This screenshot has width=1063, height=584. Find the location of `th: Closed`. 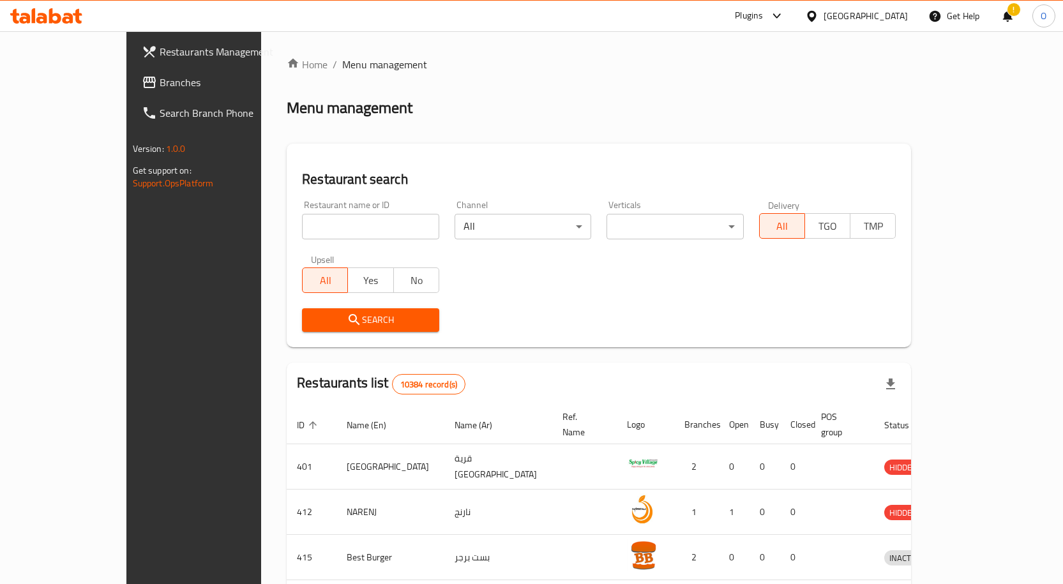

th: Closed is located at coordinates (795, 424).